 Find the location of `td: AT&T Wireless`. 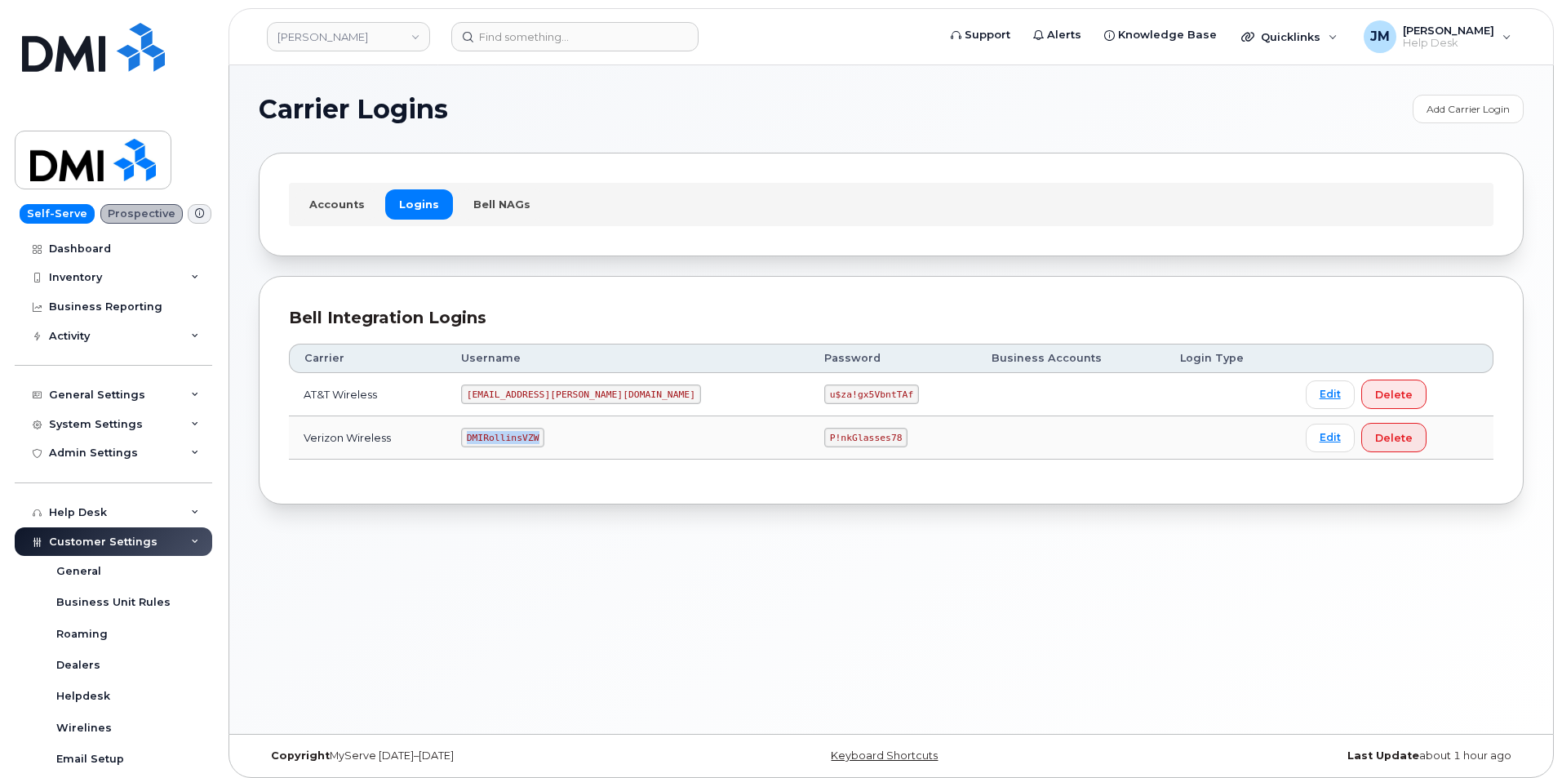

td: AT&T Wireless is located at coordinates (367, 394).